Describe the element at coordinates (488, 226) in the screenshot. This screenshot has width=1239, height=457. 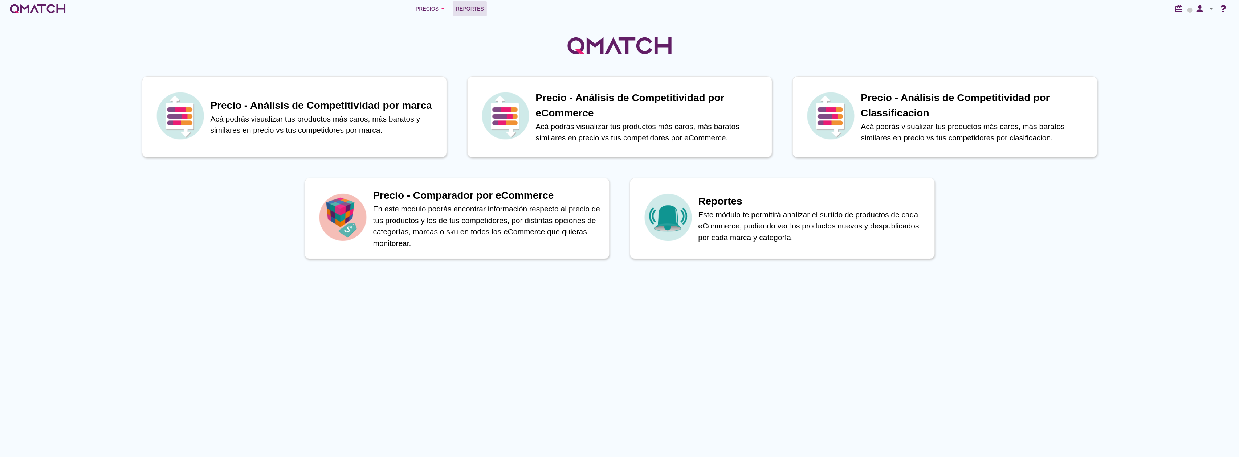
I see `p: En este modulo podrás encontrar información respecto al precio de tus productos y los de tus comp...` at that location.